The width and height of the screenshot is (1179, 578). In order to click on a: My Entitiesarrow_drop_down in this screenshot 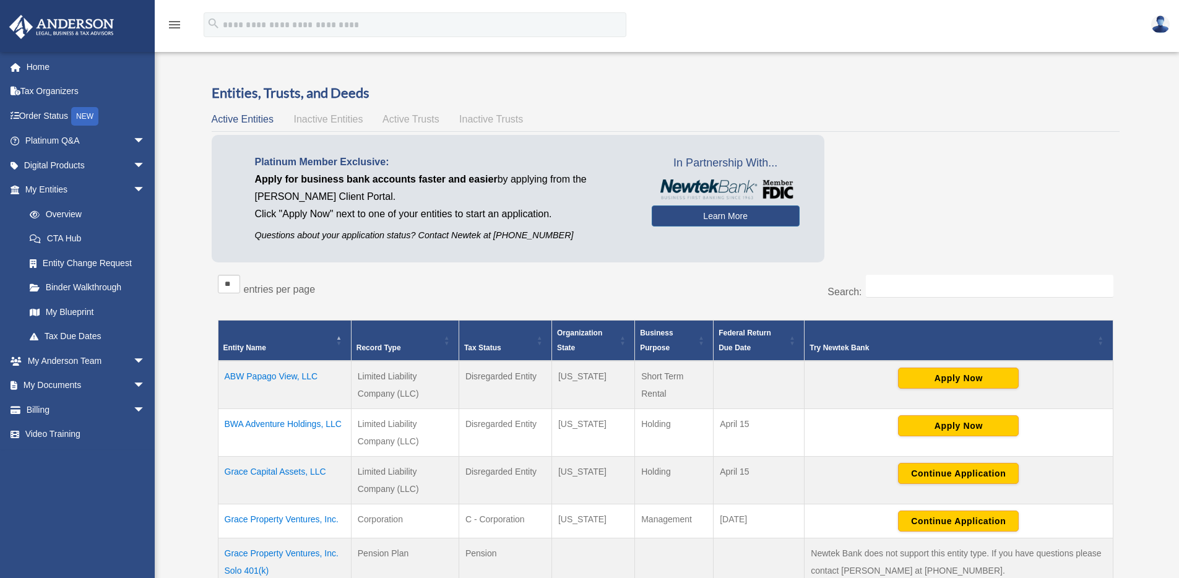, I will do `click(83, 190)`.